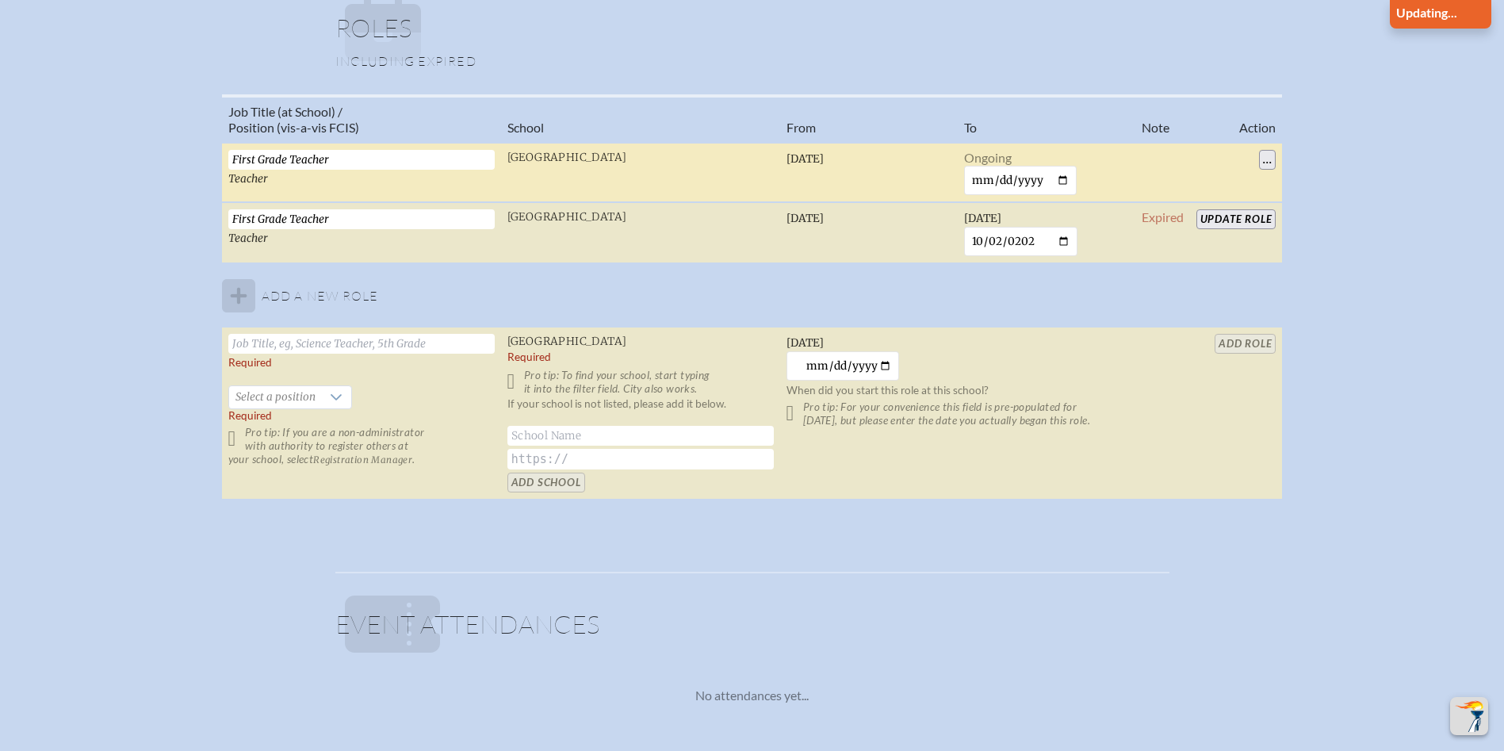  Describe the element at coordinates (250, 416) in the screenshot. I see `span: Required` at that location.